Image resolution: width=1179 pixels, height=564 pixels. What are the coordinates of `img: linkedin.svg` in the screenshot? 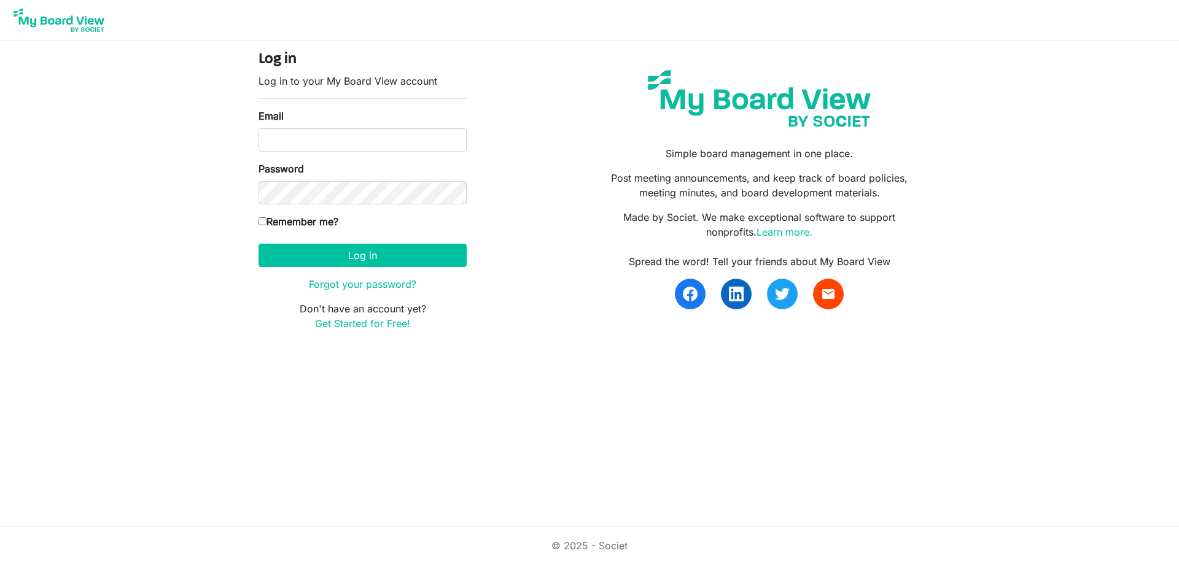 It's located at (736, 294).